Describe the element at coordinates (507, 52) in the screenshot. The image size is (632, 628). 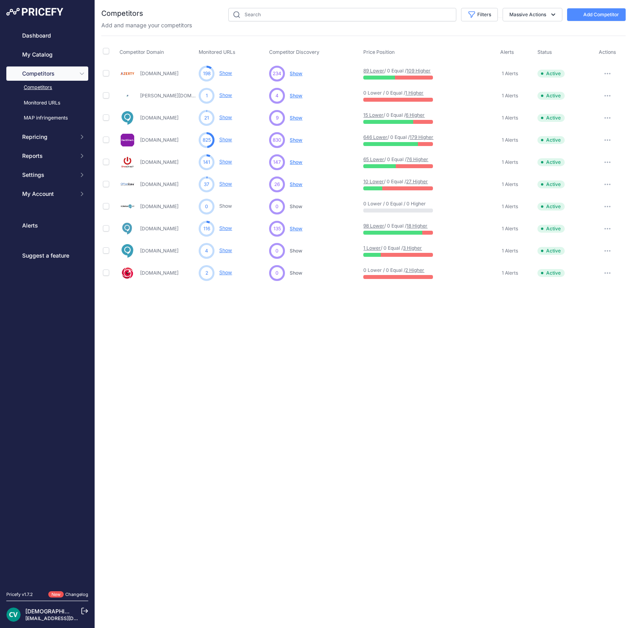
I see `span: Alerts` at that location.